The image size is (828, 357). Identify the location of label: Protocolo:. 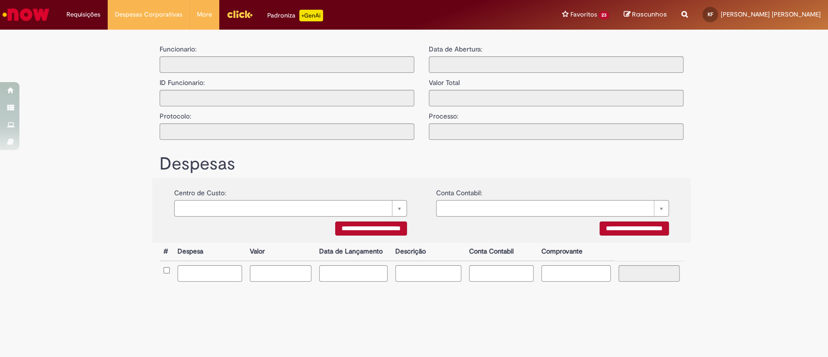
(175, 114).